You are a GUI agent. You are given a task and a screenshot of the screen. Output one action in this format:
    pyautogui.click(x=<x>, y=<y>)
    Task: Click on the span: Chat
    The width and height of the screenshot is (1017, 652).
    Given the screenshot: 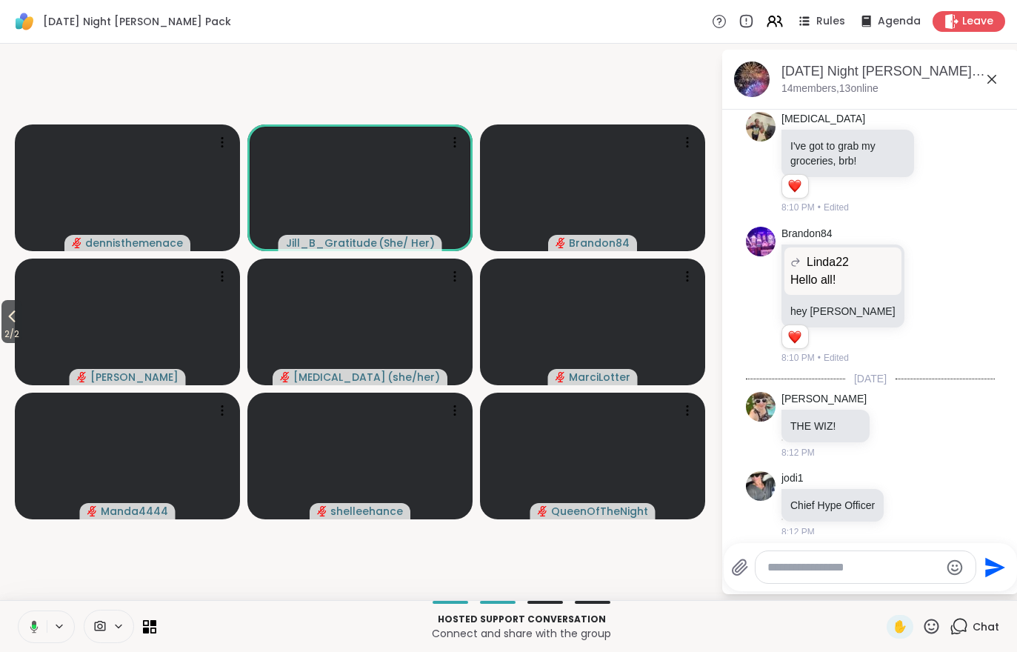 What is the action you would take?
    pyautogui.click(x=986, y=627)
    